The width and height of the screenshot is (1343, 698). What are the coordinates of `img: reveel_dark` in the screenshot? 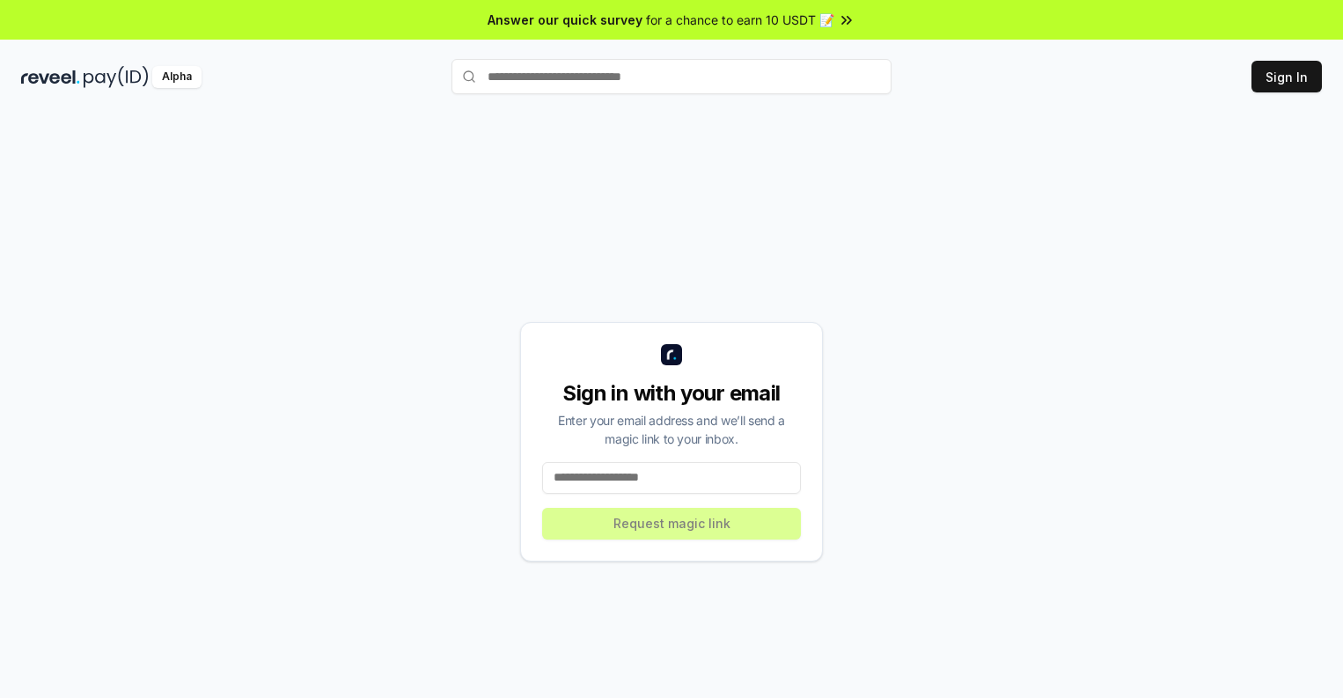 It's located at (50, 77).